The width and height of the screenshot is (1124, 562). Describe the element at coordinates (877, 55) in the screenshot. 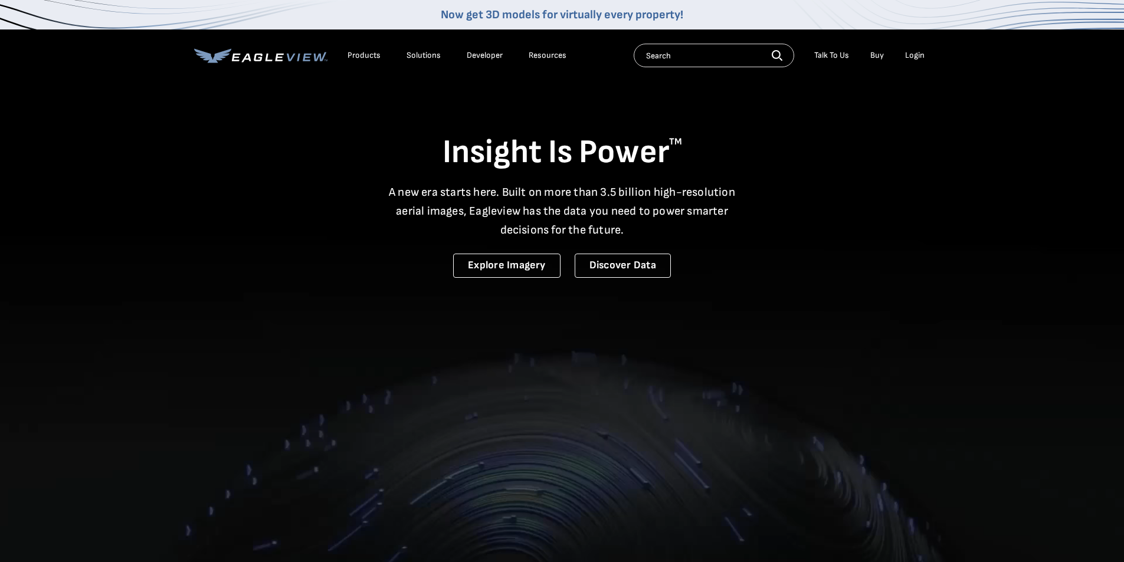

I see `a: Buy` at that location.